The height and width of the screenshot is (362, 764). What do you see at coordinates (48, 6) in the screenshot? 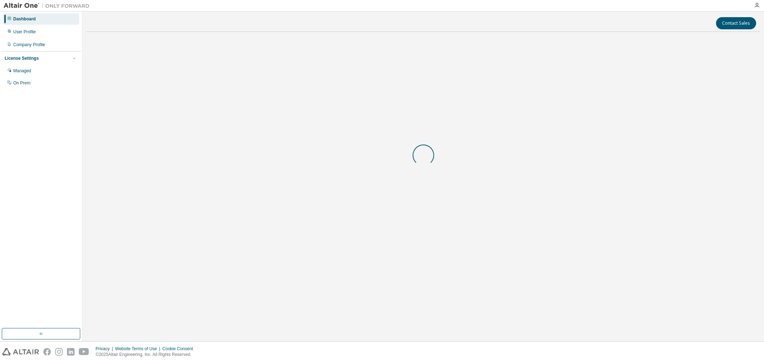
I see `img: Altair One` at bounding box center [48, 6].